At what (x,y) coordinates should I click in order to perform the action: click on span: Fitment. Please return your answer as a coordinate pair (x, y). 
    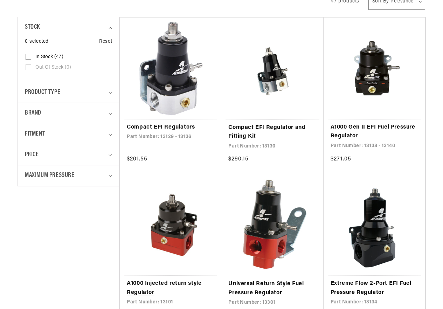
    Looking at the image, I should click on (35, 134).